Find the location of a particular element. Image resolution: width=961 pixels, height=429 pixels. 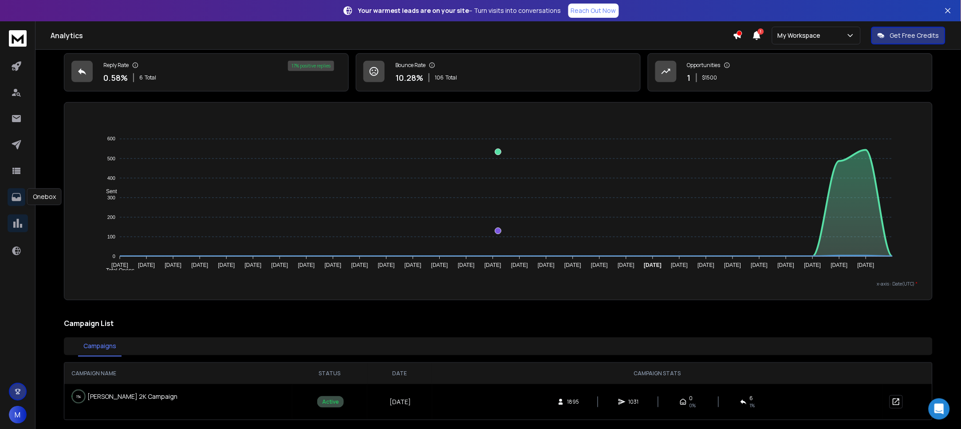

th: CAMPAIGN STATS is located at coordinates (657, 373).